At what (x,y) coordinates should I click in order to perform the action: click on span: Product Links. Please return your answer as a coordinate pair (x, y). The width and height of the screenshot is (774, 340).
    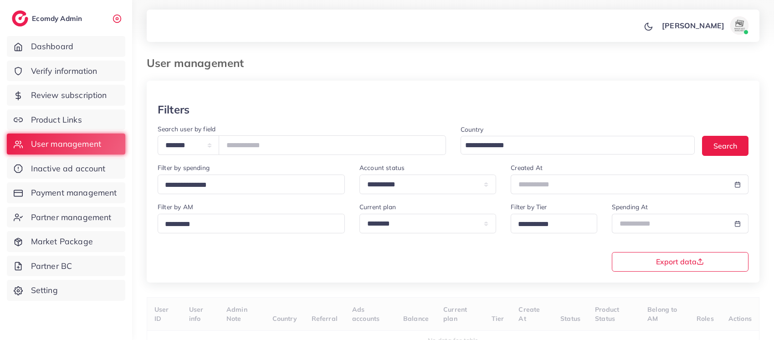
    Looking at the image, I should click on (56, 120).